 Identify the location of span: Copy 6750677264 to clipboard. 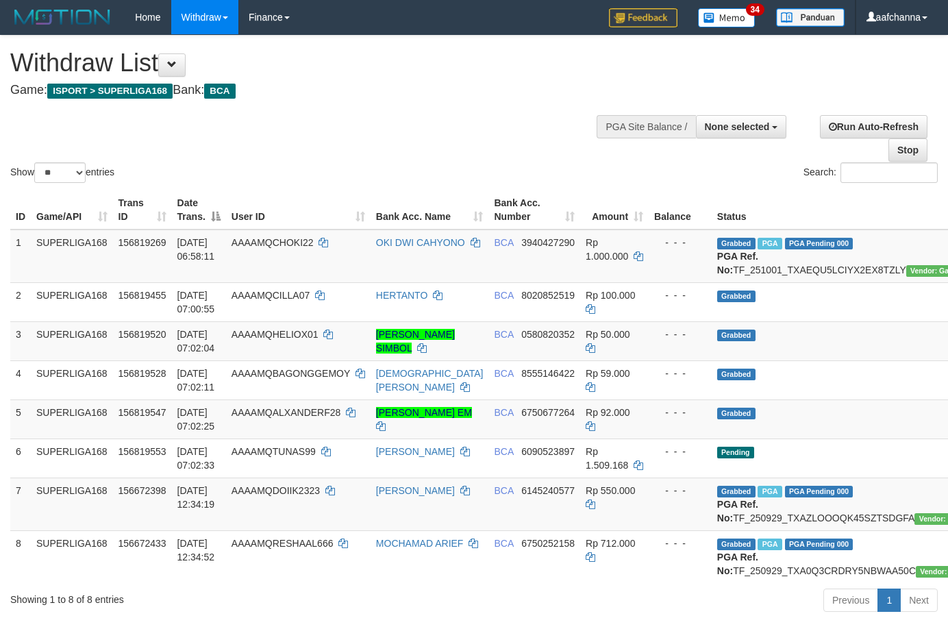
(548, 412).